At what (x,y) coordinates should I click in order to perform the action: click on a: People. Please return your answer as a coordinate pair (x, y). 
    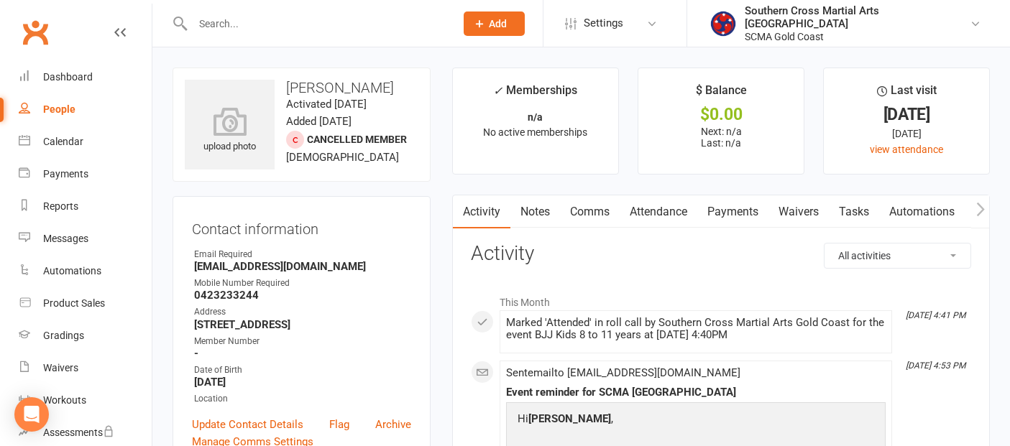
    Looking at the image, I should click on (85, 109).